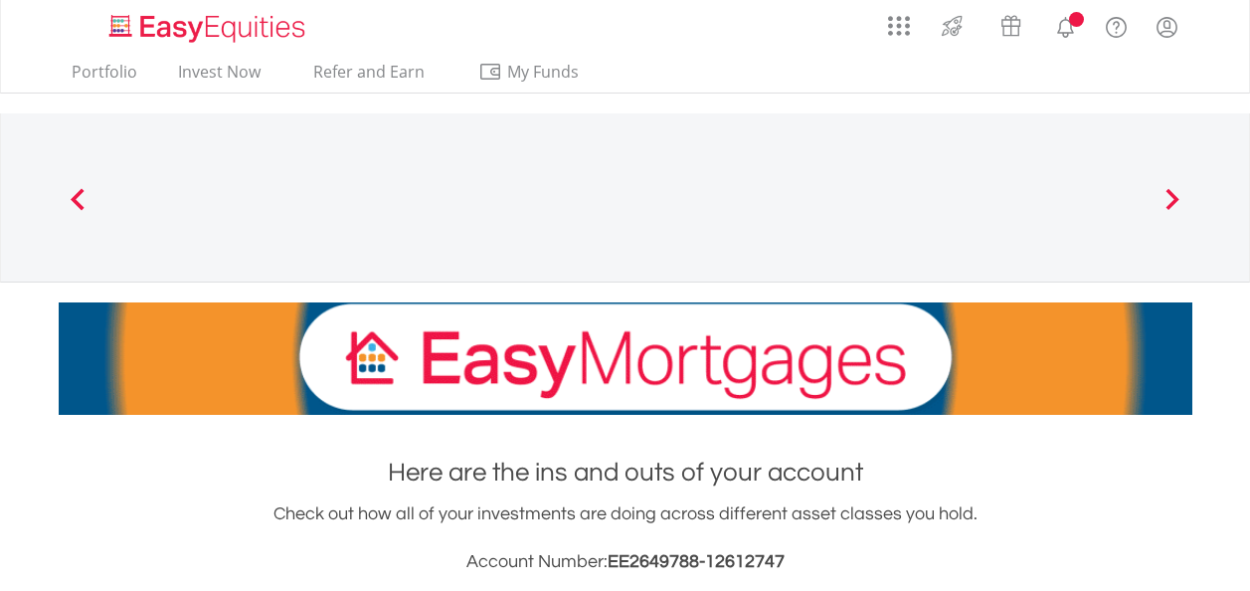 The image size is (1250, 591). I want to click on span: My Funds, so click(543, 72).